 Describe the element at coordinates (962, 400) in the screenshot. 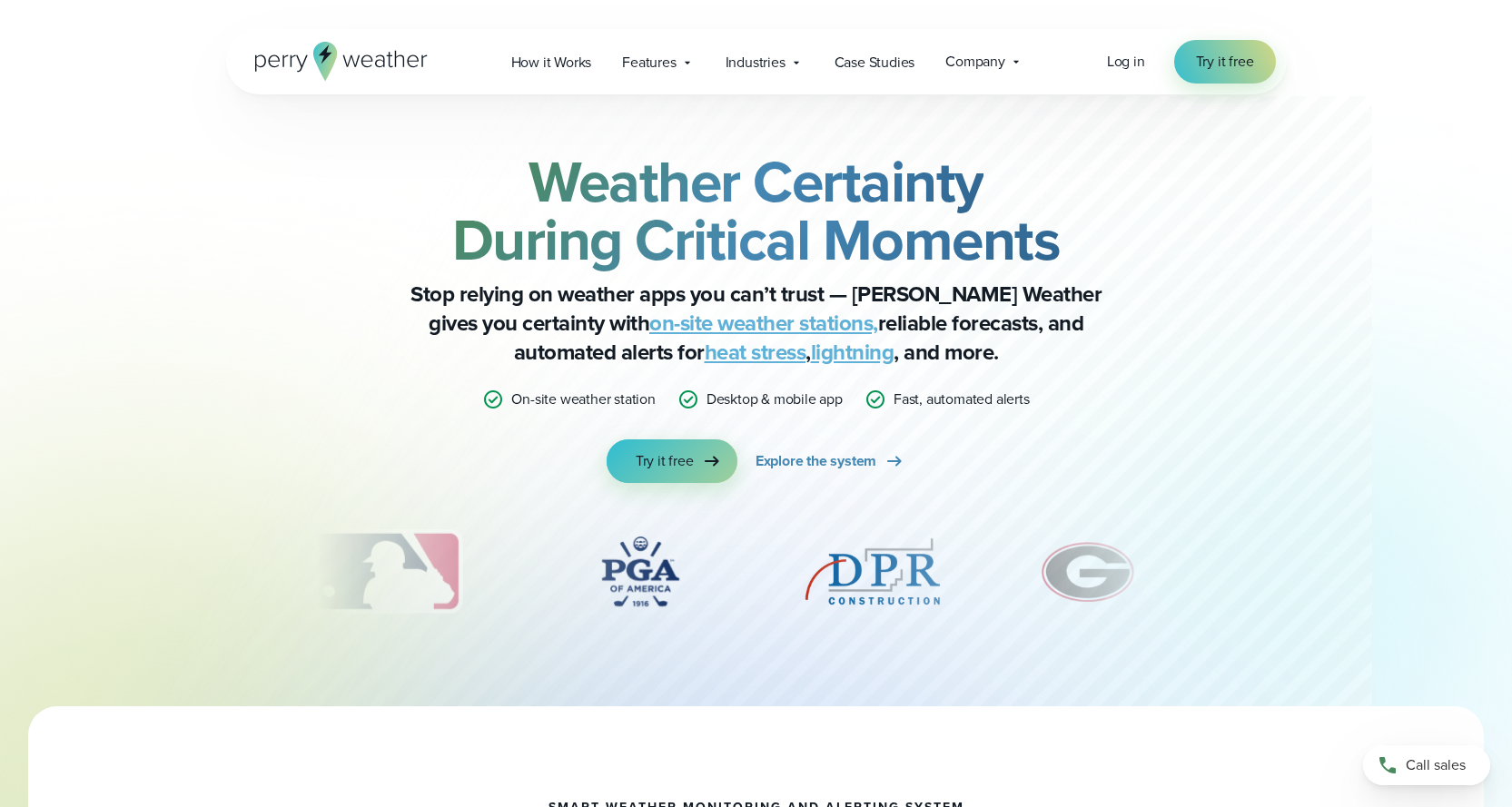

I see `p: Fast, automated alerts` at that location.